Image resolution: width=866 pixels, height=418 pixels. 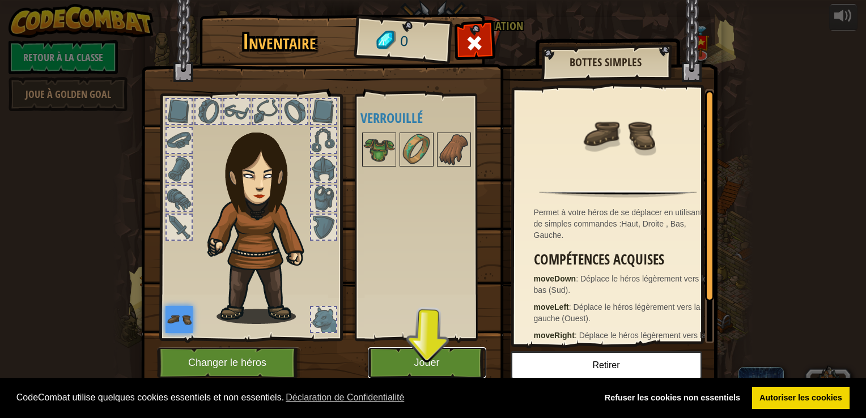 I want to click on strong: moveDown, so click(x=555, y=279).